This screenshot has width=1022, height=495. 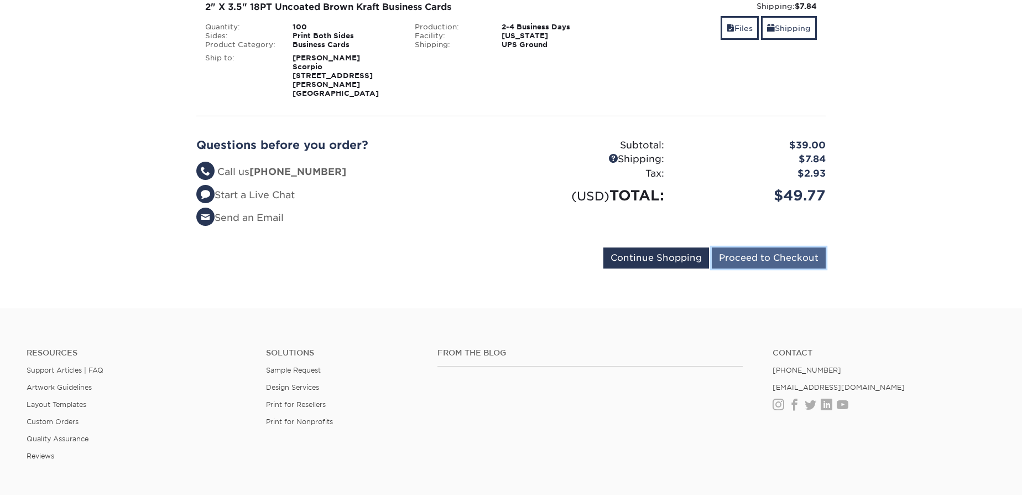 What do you see at coordinates (769, 258) in the screenshot?
I see `input: Proceed to Checkout` at bounding box center [769, 258].